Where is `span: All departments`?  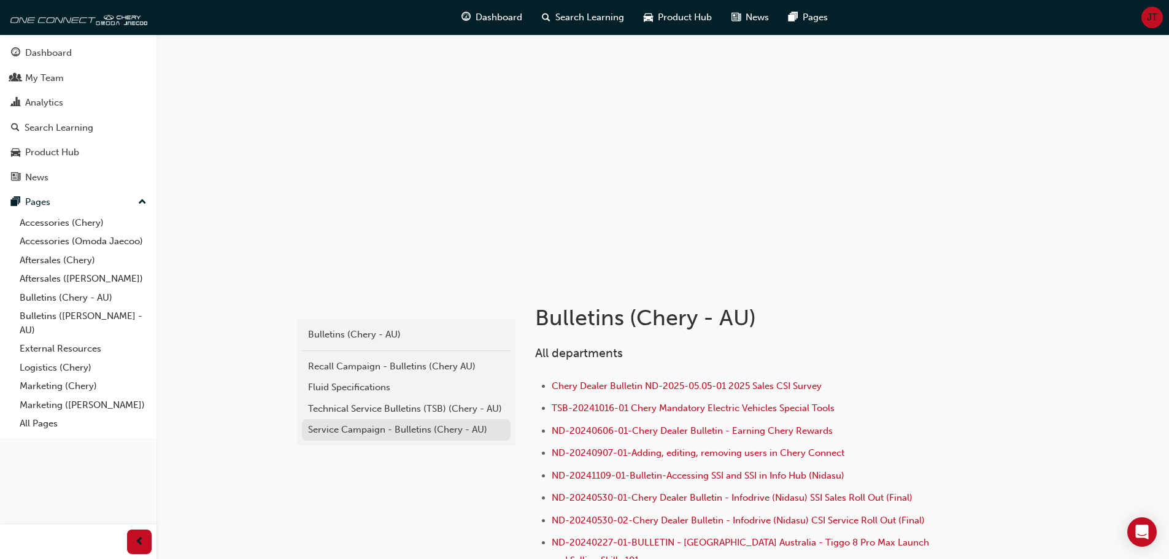
span: All departments is located at coordinates (579, 353).